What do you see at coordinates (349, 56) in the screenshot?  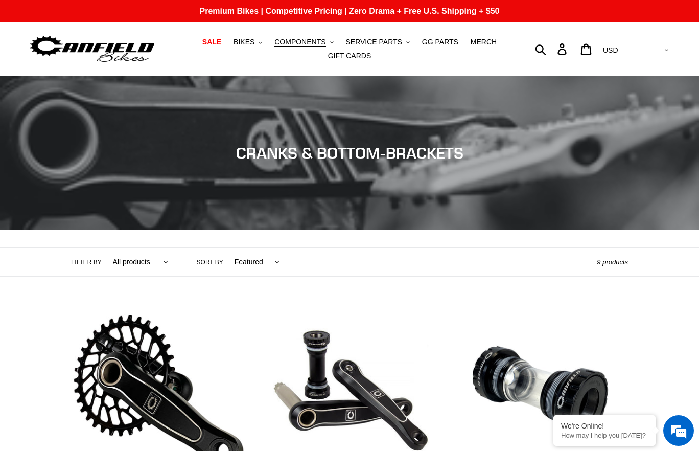 I see `span: GIFT CARDS` at bounding box center [349, 56].